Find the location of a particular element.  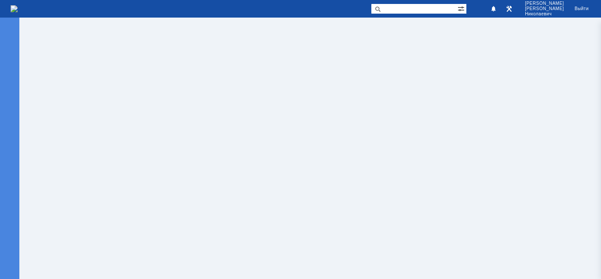

span: Расширенный поиск is located at coordinates (462, 8).